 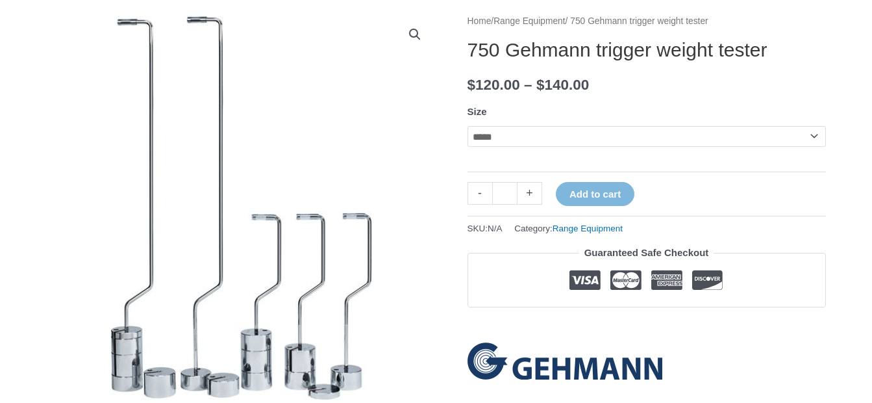 What do you see at coordinates (485, 228) in the screenshot?
I see `span: SKU:` at bounding box center [485, 228].